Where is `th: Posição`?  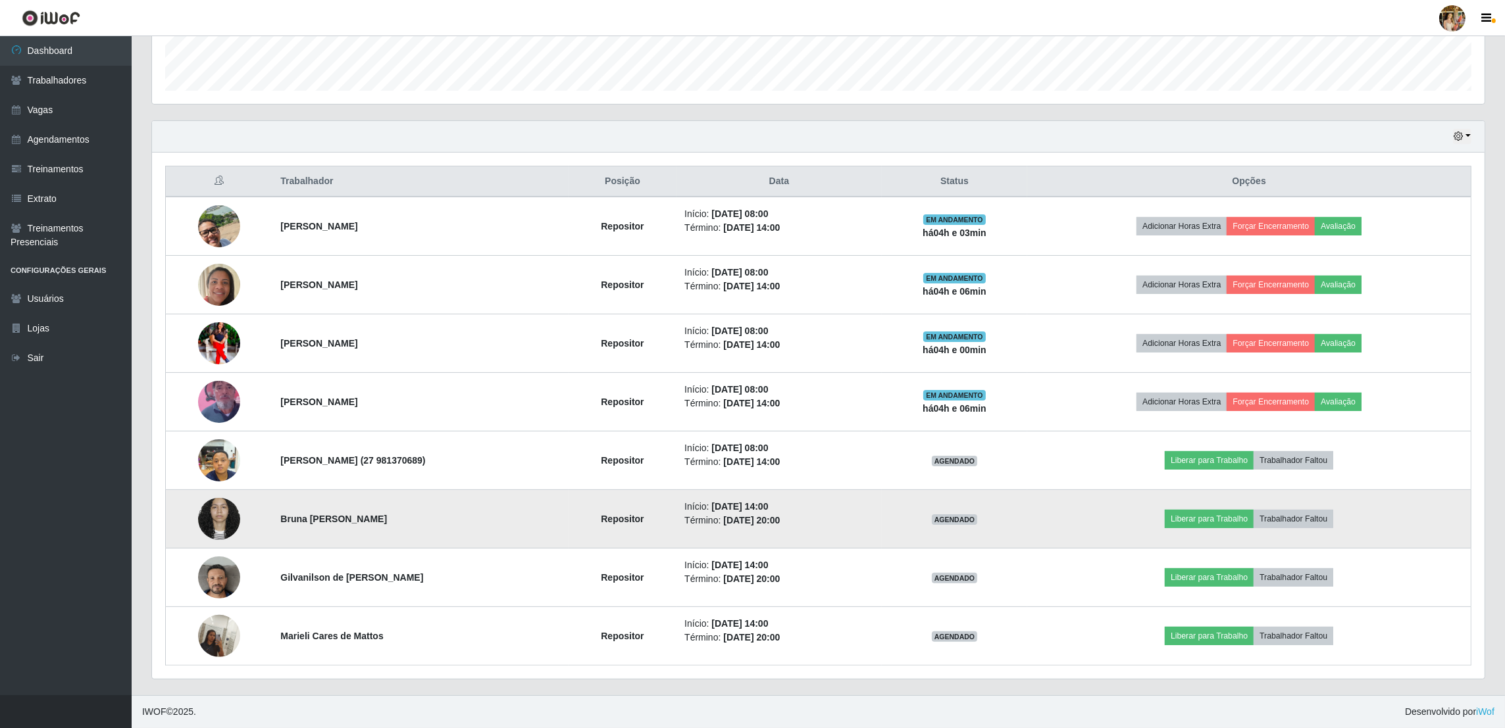
th: Posição is located at coordinates (622, 182).